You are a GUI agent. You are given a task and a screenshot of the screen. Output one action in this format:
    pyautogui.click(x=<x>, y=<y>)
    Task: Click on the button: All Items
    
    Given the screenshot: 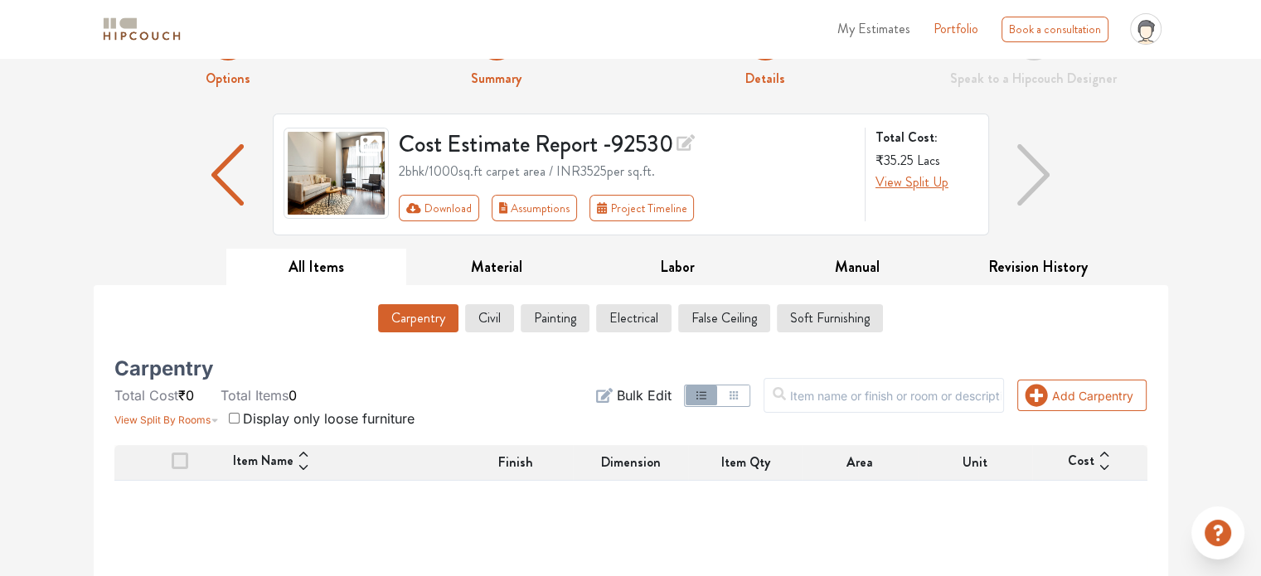 What is the action you would take?
    pyautogui.click(x=317, y=267)
    